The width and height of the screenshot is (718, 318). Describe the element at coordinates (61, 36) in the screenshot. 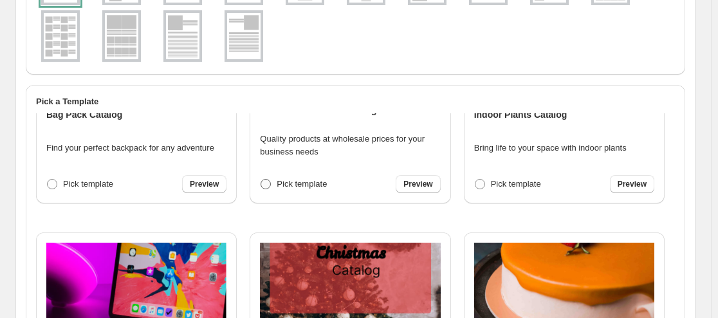

I see `img: g2x5v1` at that location.